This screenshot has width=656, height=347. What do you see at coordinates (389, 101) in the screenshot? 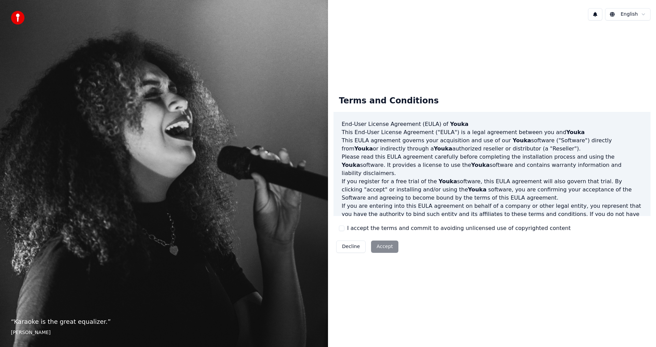
I see `div: Terms and Conditions` at bounding box center [389, 101].